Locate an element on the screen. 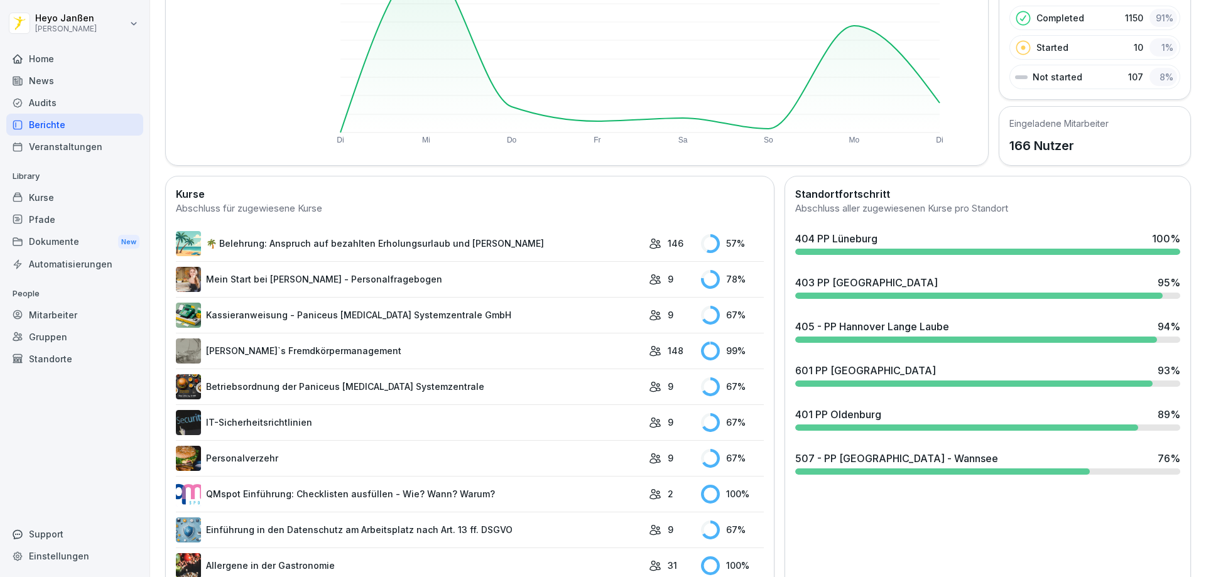  div: Abschluss für zugewiesene Kurse is located at coordinates (470, 209).